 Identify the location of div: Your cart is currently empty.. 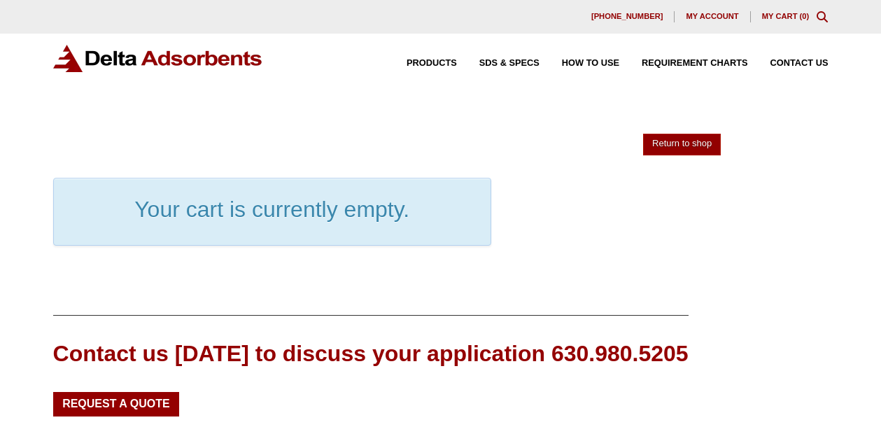
(272, 212).